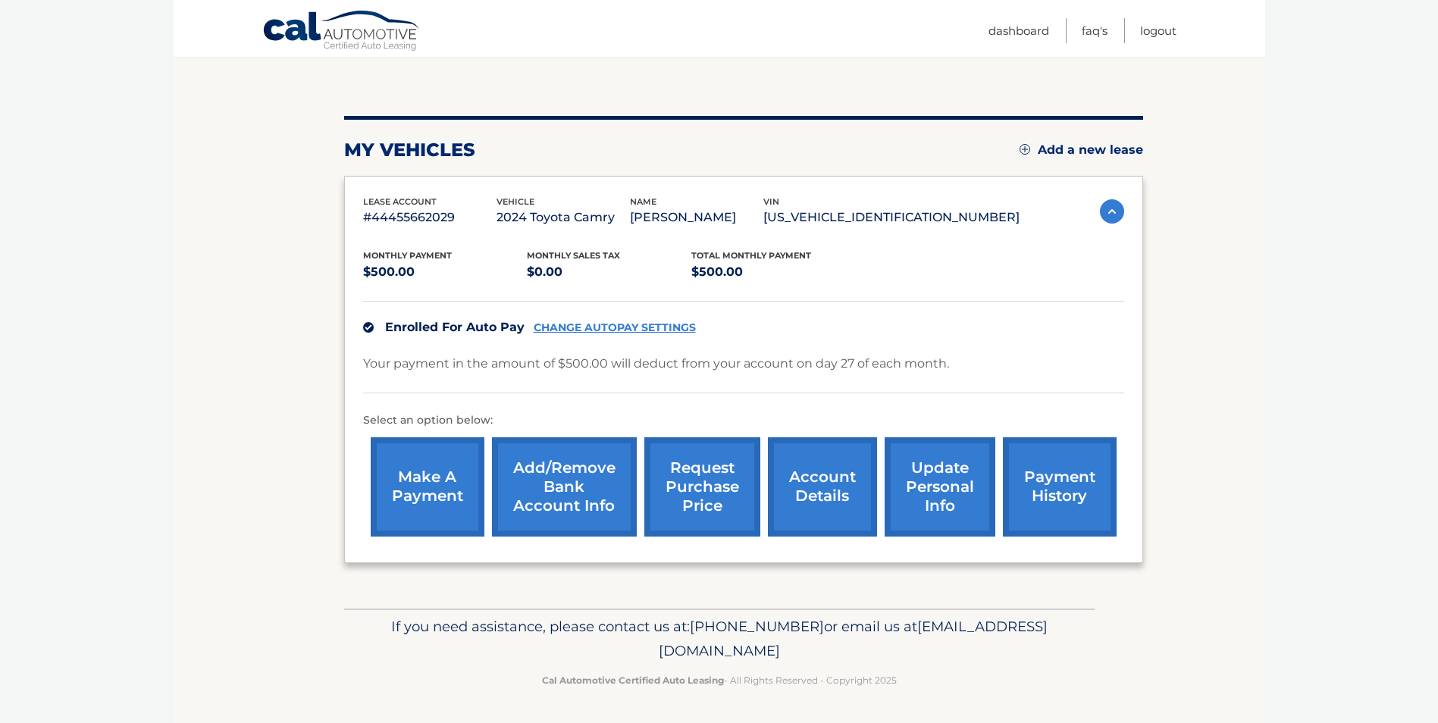  What do you see at coordinates (1081, 150) in the screenshot?
I see `a: Add a new lease` at bounding box center [1081, 150].